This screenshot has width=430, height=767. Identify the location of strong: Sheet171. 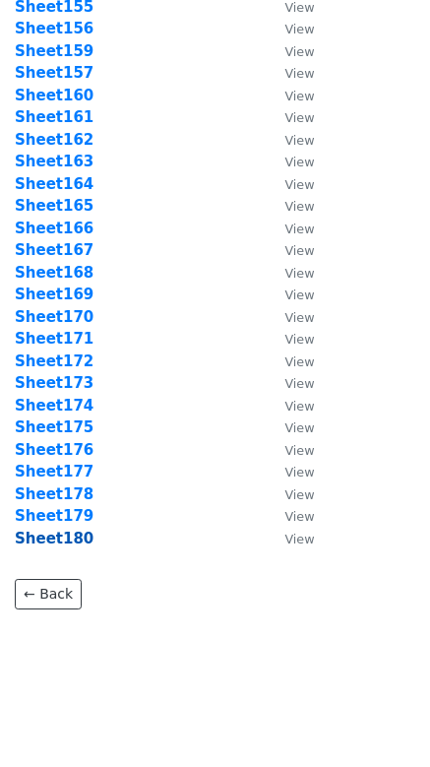
(54, 339).